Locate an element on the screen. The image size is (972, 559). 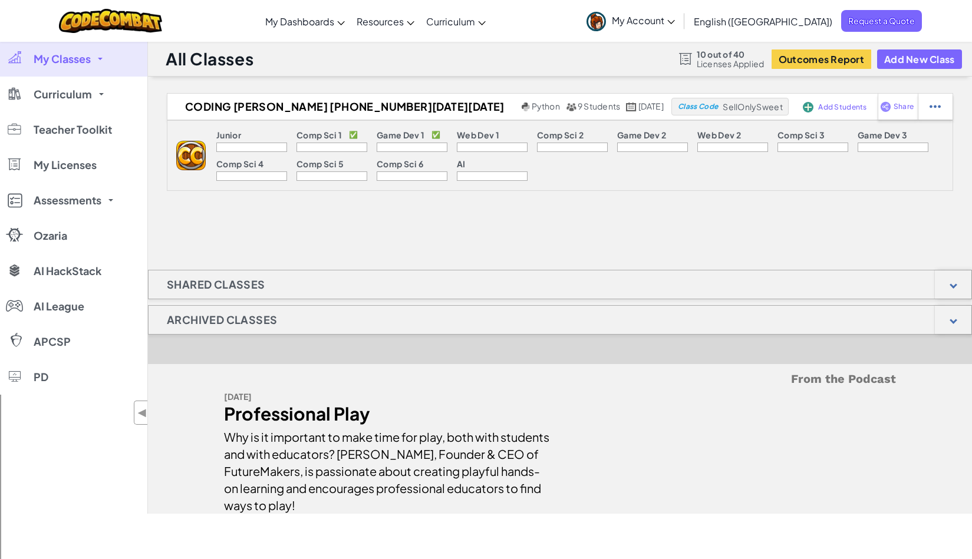
a: Curriculum is located at coordinates (456, 21).